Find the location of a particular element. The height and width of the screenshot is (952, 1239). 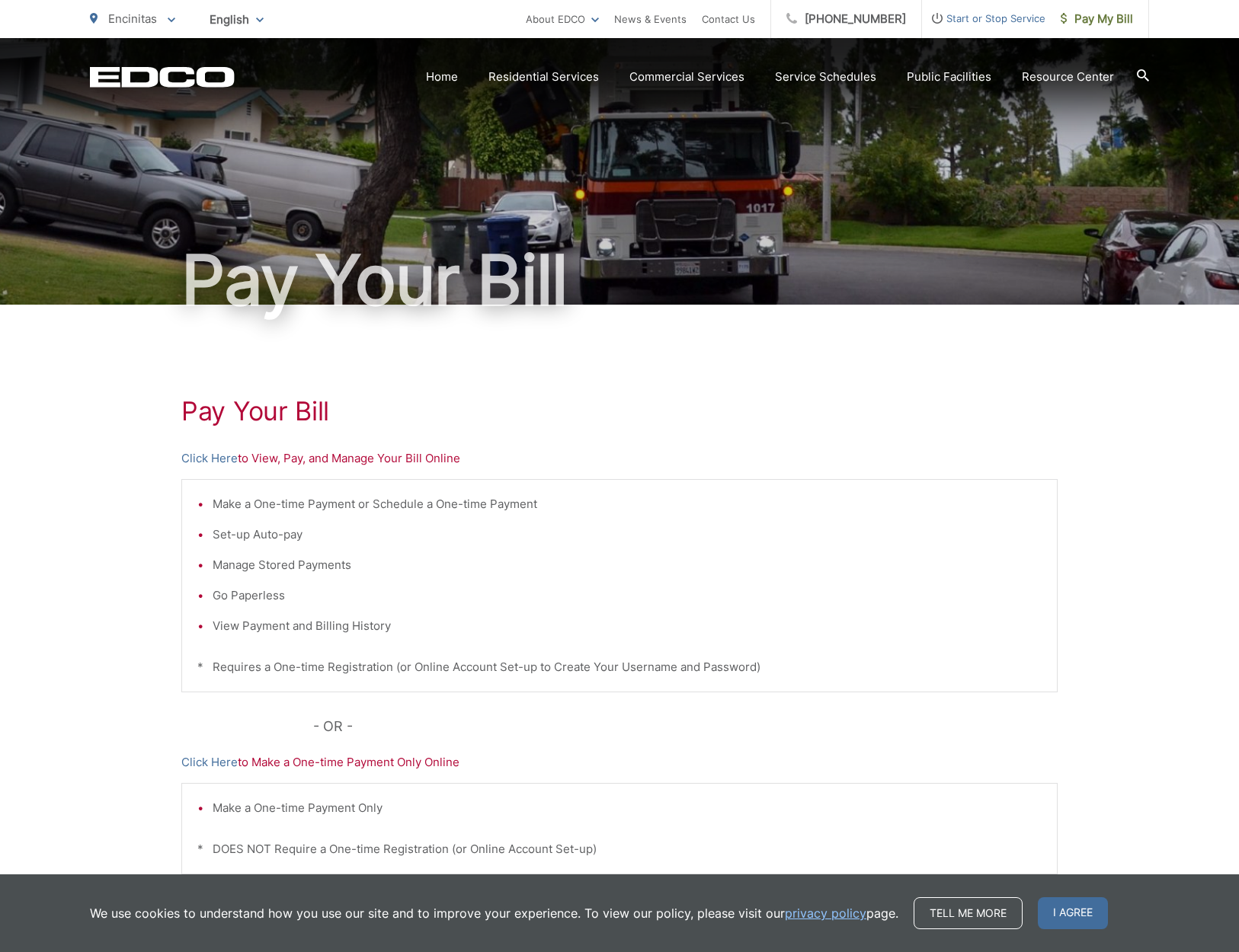

a: EDCD logo. Return to the homepage. is located at coordinates (162, 77).